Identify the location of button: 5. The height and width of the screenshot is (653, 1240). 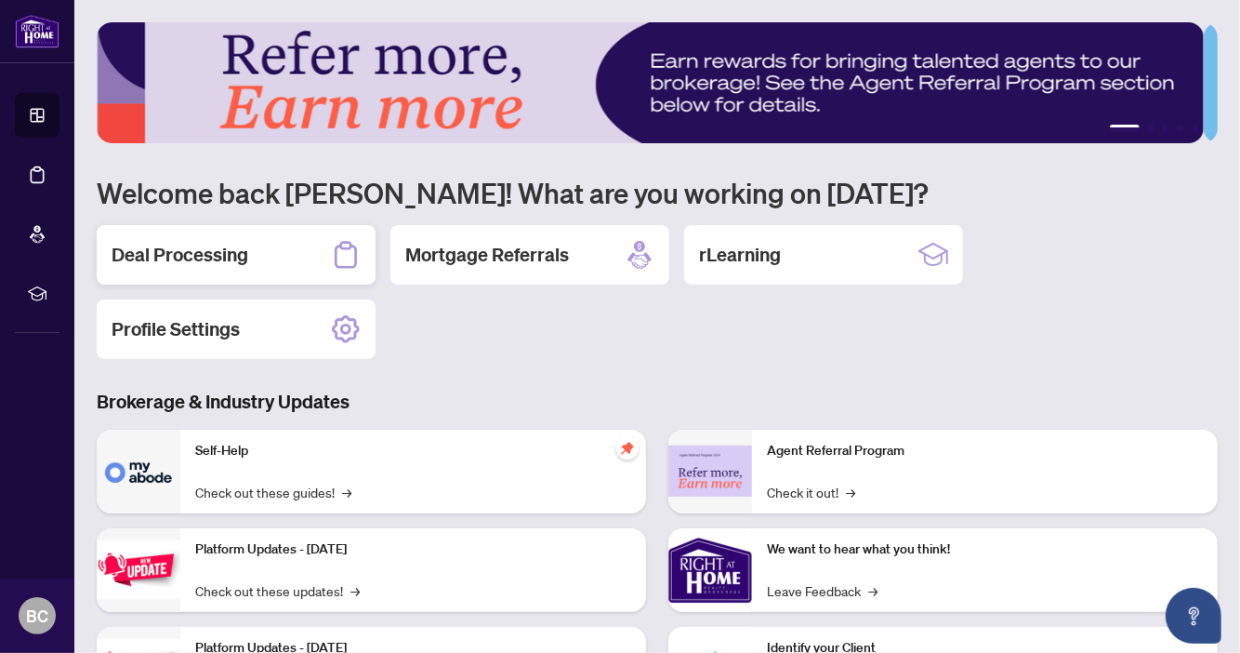
(1196, 128).